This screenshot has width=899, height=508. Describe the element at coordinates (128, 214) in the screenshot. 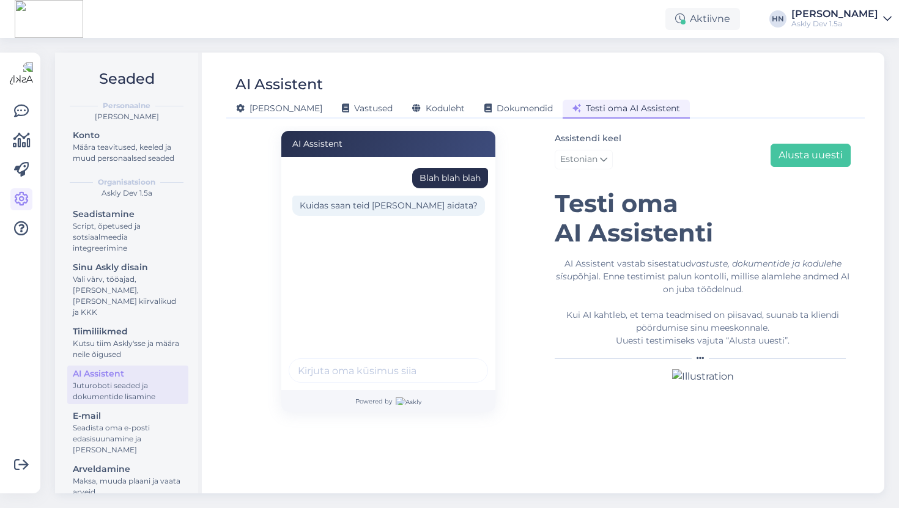

I see `div: Seadistamine` at that location.